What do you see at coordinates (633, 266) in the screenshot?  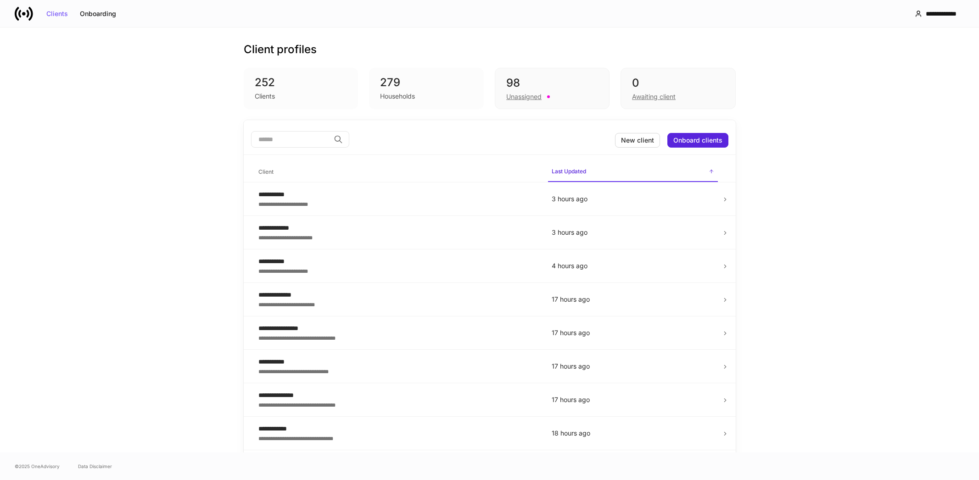 I see `p: 4 hours ago` at bounding box center [633, 266].